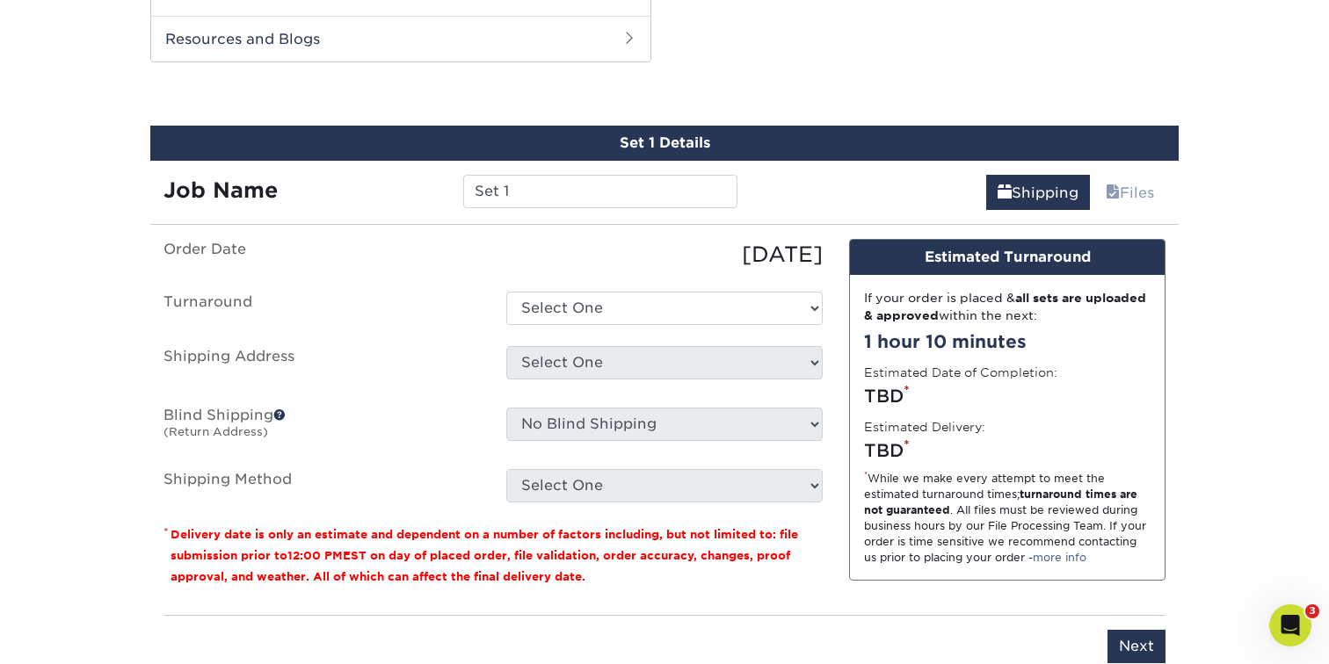 The image size is (1329, 664). Describe the element at coordinates (925, 427) in the screenshot. I see `label: Estimated Delivery:` at that location.